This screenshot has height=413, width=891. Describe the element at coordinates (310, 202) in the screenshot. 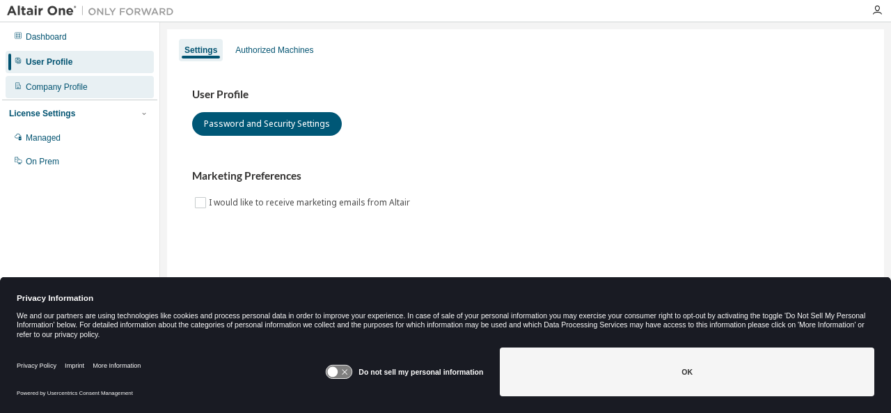

I see `label: I would like to receive marketing emails from Altair` at that location.